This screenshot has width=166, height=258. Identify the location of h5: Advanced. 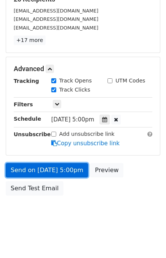
(83, 69).